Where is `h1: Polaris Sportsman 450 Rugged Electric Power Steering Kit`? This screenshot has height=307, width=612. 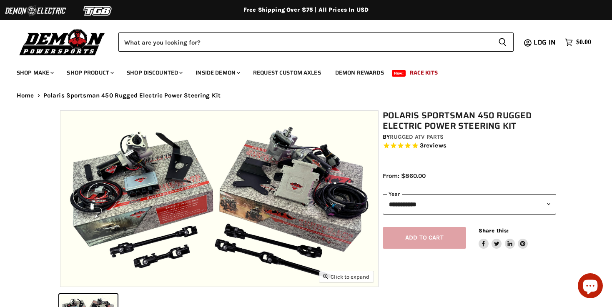 h1: Polaris Sportsman 450 Rugged Electric Power Steering Kit is located at coordinates (470, 121).